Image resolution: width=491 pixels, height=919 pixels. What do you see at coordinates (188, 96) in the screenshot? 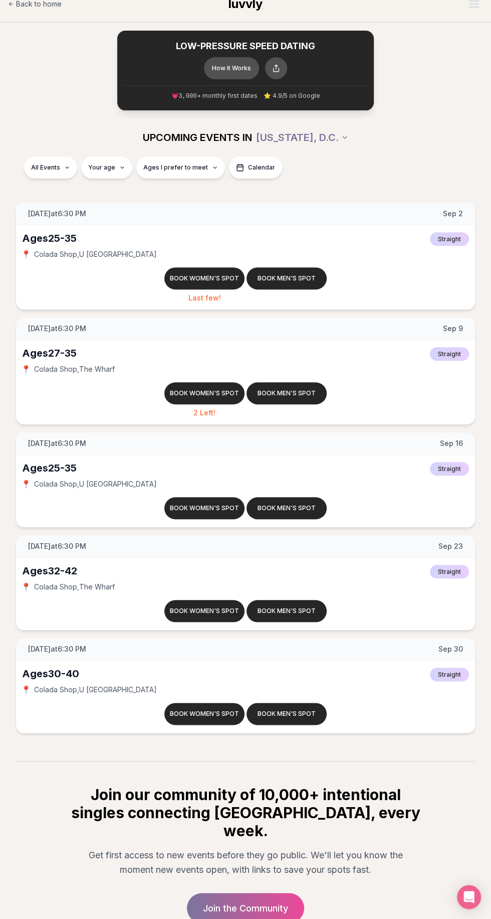
I see `span: 3,000` at bounding box center [188, 96].